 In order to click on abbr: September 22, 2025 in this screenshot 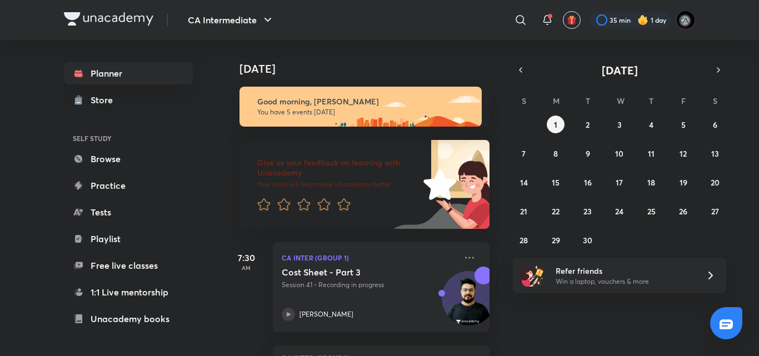, I will do `click(555, 211)`.